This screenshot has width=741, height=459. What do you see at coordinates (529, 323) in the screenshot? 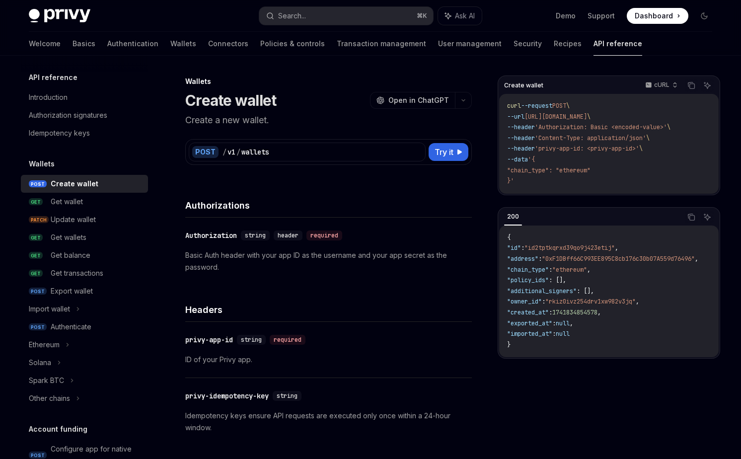
I see `span: "exported_at"` at bounding box center [529, 323].